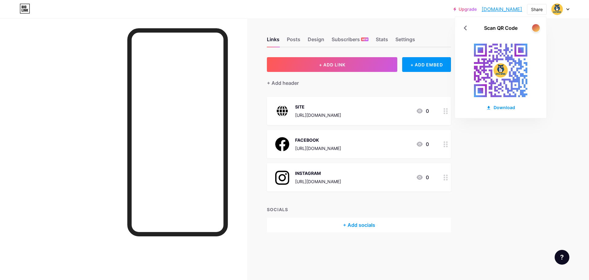 This screenshot has width=589, height=280. Describe the element at coordinates (359, 209) in the screenshot. I see `div: SOCIALS` at that location.